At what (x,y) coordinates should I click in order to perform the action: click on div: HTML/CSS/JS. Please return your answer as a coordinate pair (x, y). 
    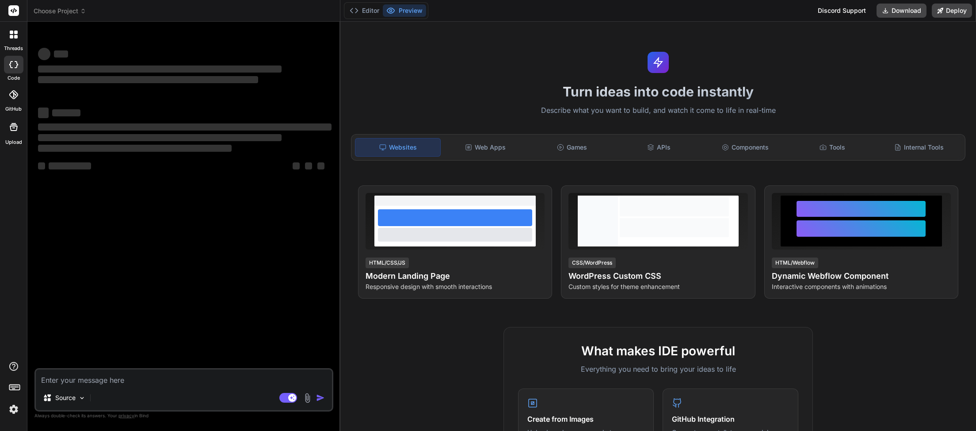
    Looking at the image, I should click on (387, 263).